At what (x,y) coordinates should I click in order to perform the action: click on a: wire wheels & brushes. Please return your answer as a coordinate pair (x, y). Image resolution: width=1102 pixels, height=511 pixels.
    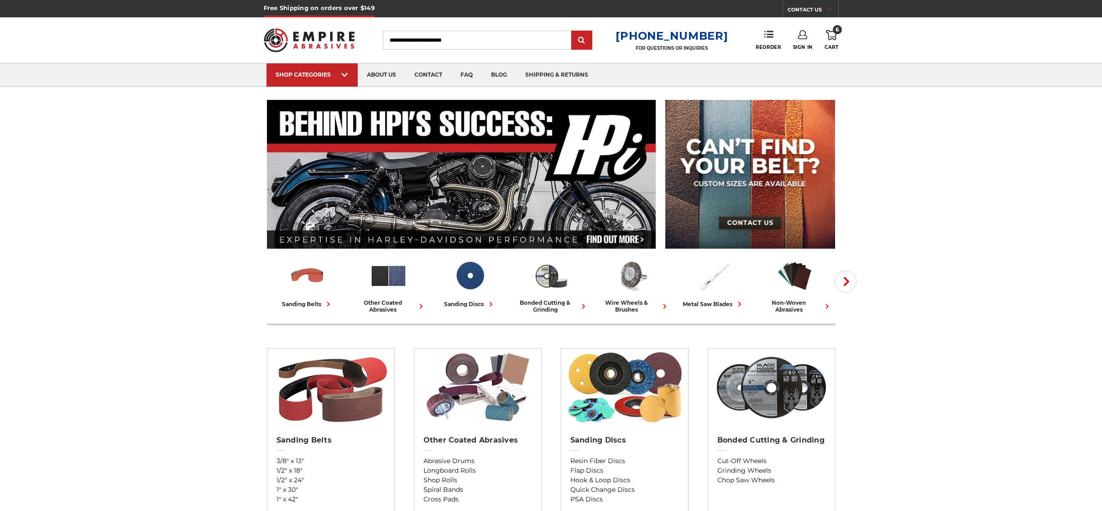
    Looking at the image, I should click on (632, 285).